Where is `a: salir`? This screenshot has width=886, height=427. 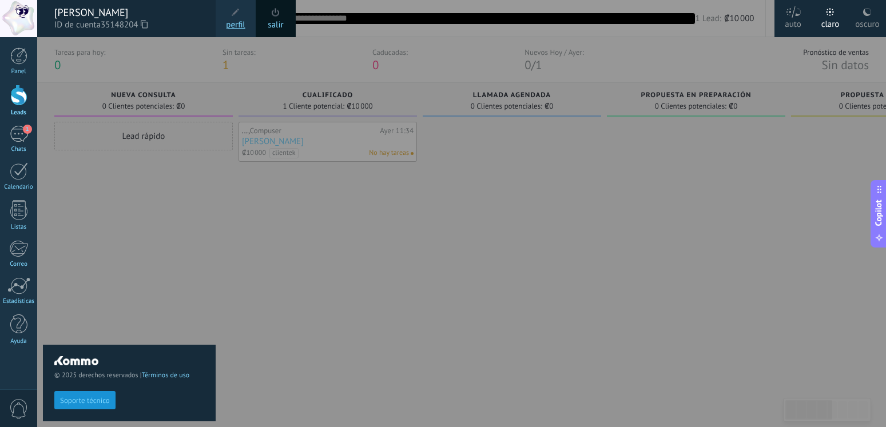 a: salir is located at coordinates (275, 25).